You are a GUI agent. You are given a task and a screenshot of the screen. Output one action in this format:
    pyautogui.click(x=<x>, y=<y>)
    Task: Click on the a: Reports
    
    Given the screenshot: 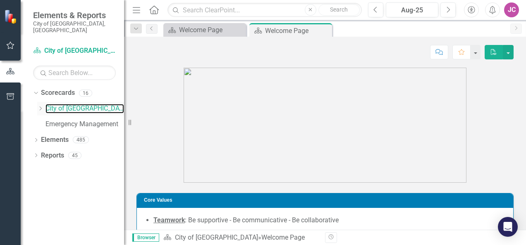 What is the action you would take?
    pyautogui.click(x=52, y=156)
    